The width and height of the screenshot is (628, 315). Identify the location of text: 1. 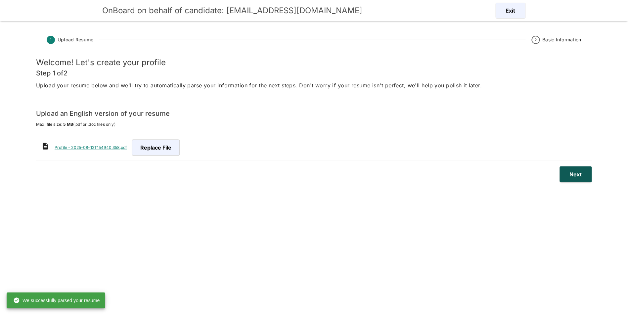
(51, 40).